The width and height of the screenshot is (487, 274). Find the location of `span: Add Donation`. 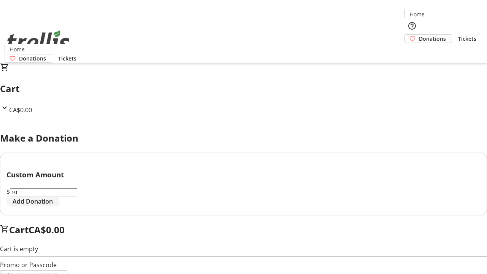

span: Add Donation is located at coordinates (33, 201).